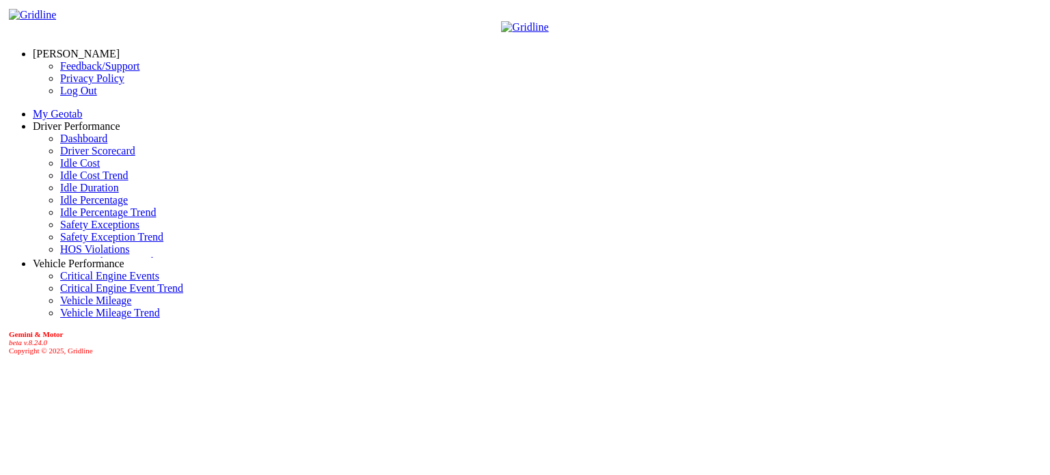  What do you see at coordinates (77, 126) in the screenshot?
I see `a: Driver Performance` at bounding box center [77, 126].